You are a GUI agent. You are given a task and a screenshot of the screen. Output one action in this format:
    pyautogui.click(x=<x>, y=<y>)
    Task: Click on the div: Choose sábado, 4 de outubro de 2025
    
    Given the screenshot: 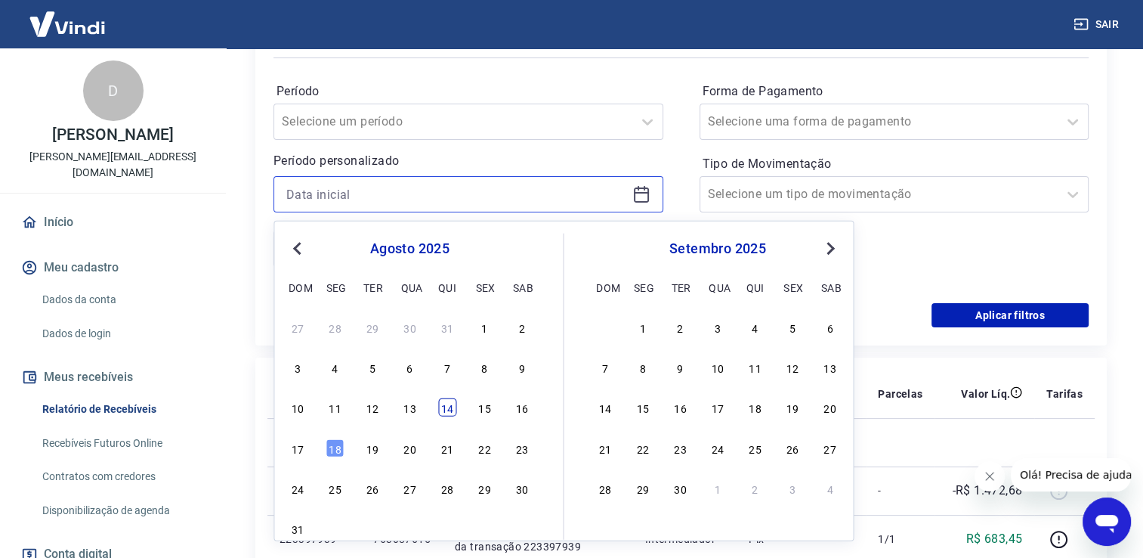 What is the action you would take?
    pyautogui.click(x=830, y=488)
    